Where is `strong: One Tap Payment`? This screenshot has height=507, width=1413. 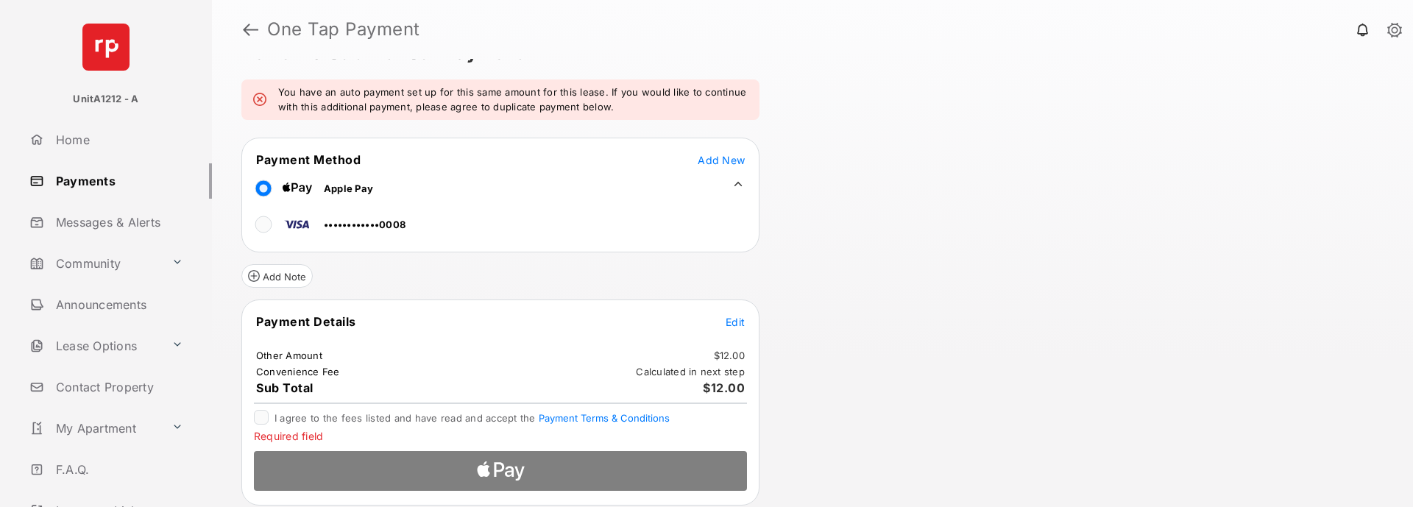
strong: One Tap Payment is located at coordinates (344, 29).